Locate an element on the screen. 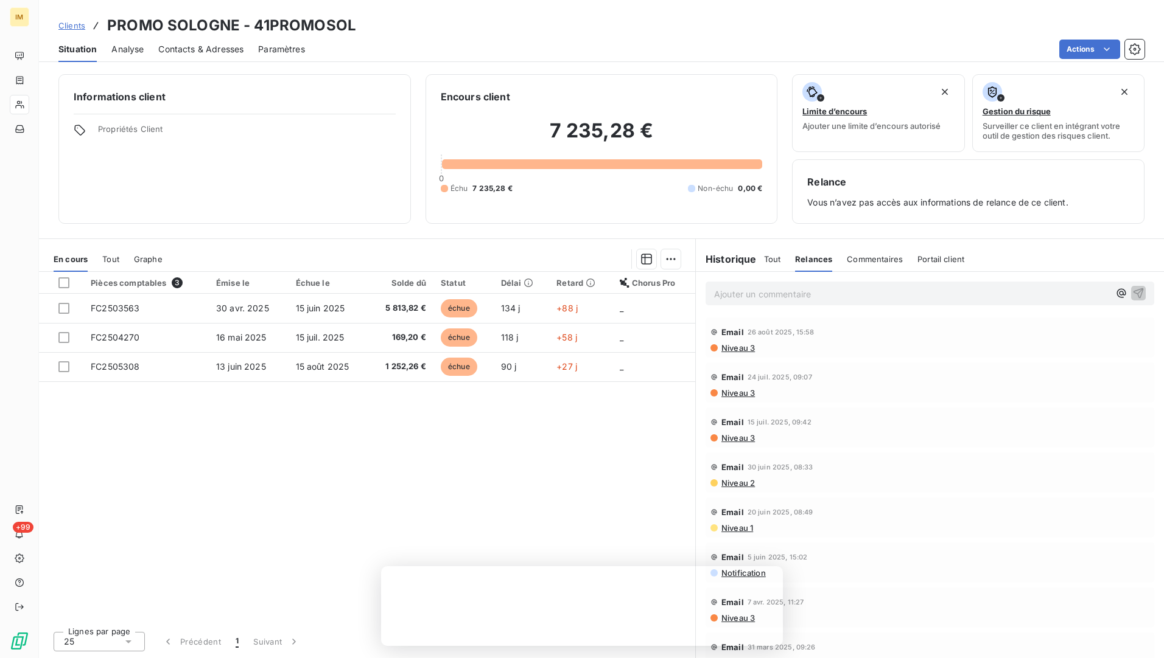 This screenshot has height=658, width=1164. button: Limite d’encoursAjouter une limite d’encours autorisé is located at coordinates (878, 113).